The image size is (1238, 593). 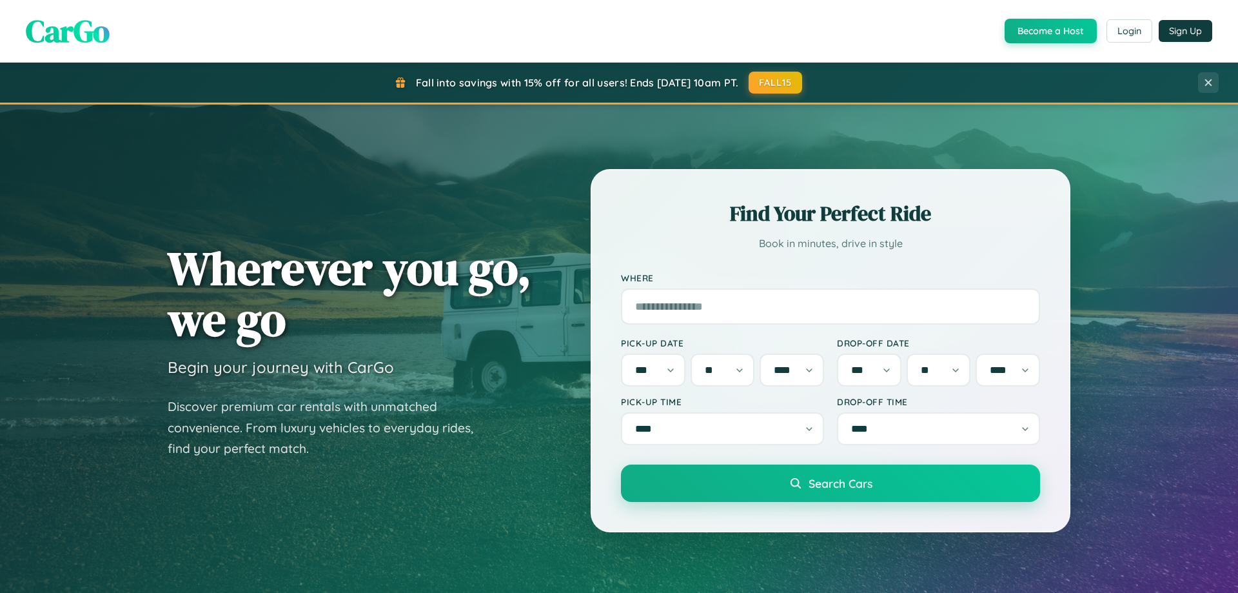 I want to click on span: Search Cars, so click(x=840, y=483).